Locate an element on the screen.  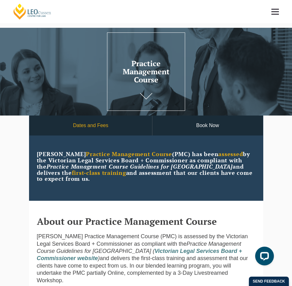
strong: assessed is located at coordinates (231, 154).